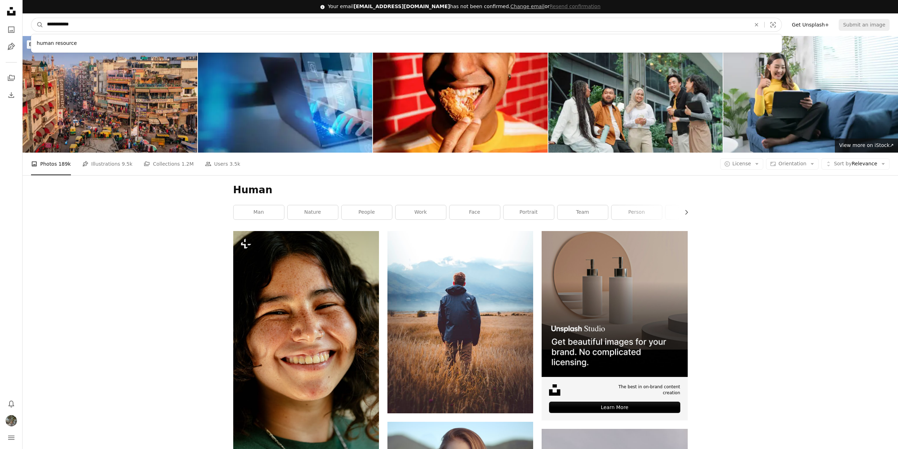 This screenshot has height=449, width=898. What do you see at coordinates (464, 7) in the screenshot?
I see `div: Your email has not been confirmed.` at bounding box center [464, 7].